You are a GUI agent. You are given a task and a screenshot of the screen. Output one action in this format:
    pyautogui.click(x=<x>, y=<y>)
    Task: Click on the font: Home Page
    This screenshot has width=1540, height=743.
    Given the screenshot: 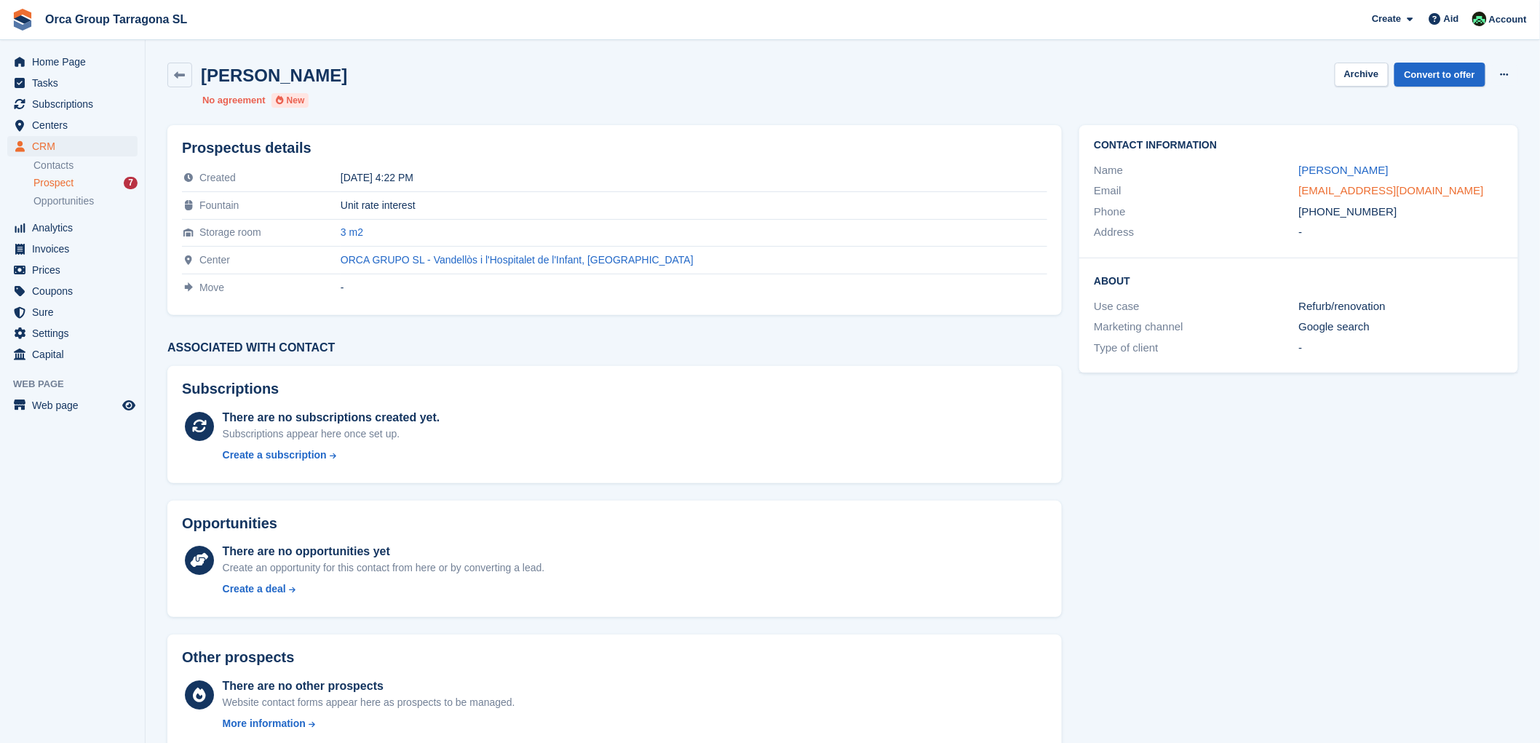 What is the action you would take?
    pyautogui.click(x=59, y=62)
    